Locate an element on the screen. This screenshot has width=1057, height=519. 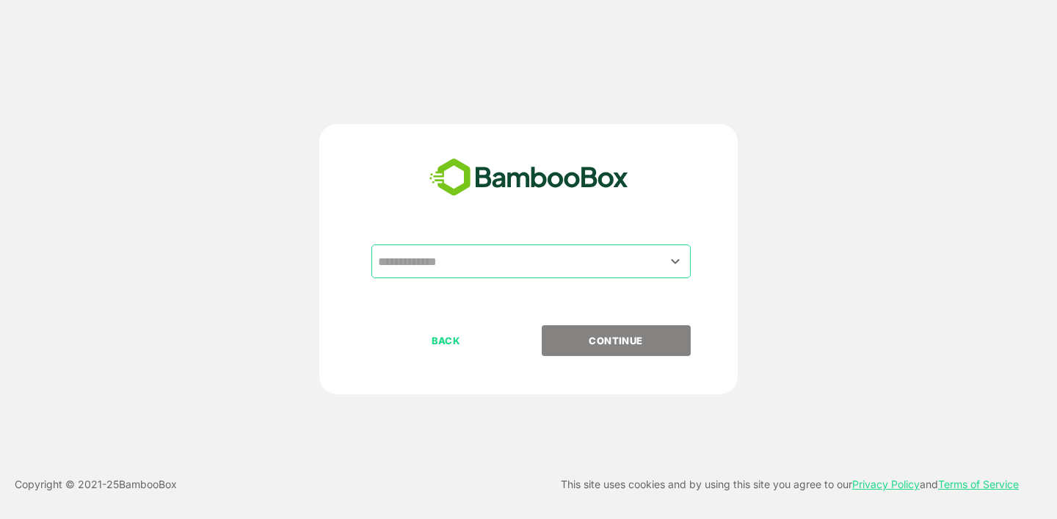
p: This site uses cookies and by using this site you agree to our and is located at coordinates (790, 485).